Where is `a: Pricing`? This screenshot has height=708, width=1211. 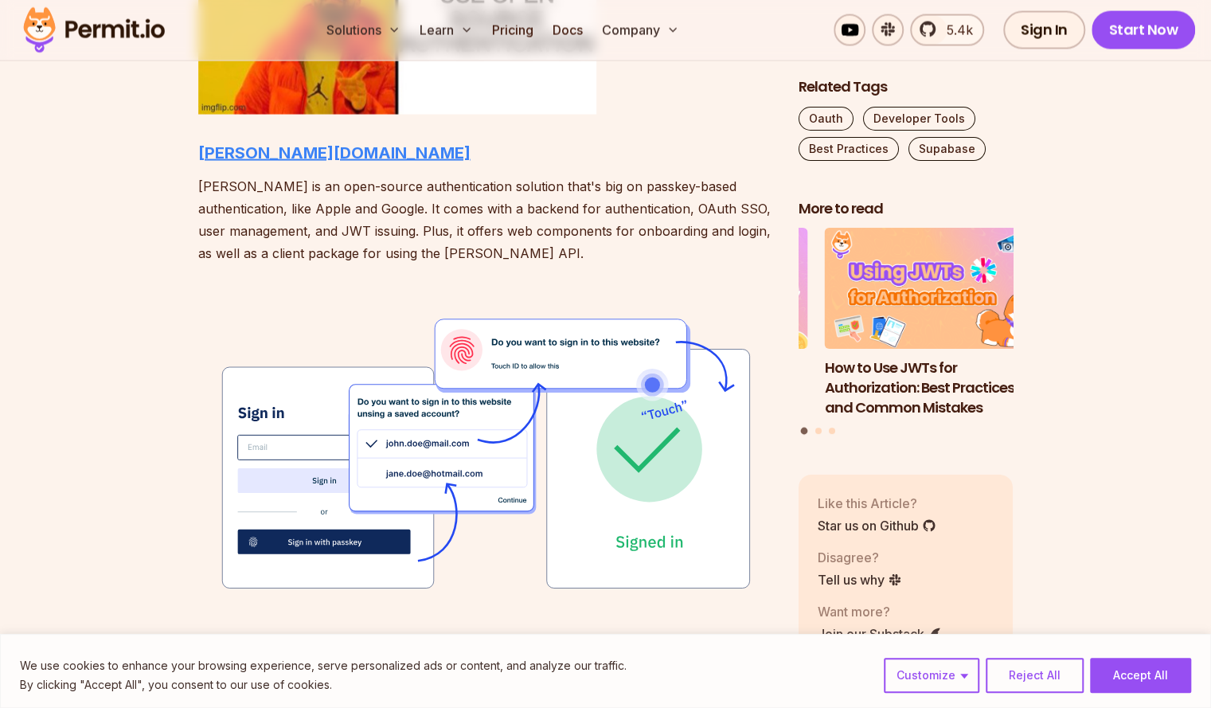 a: Pricing is located at coordinates (513, 30).